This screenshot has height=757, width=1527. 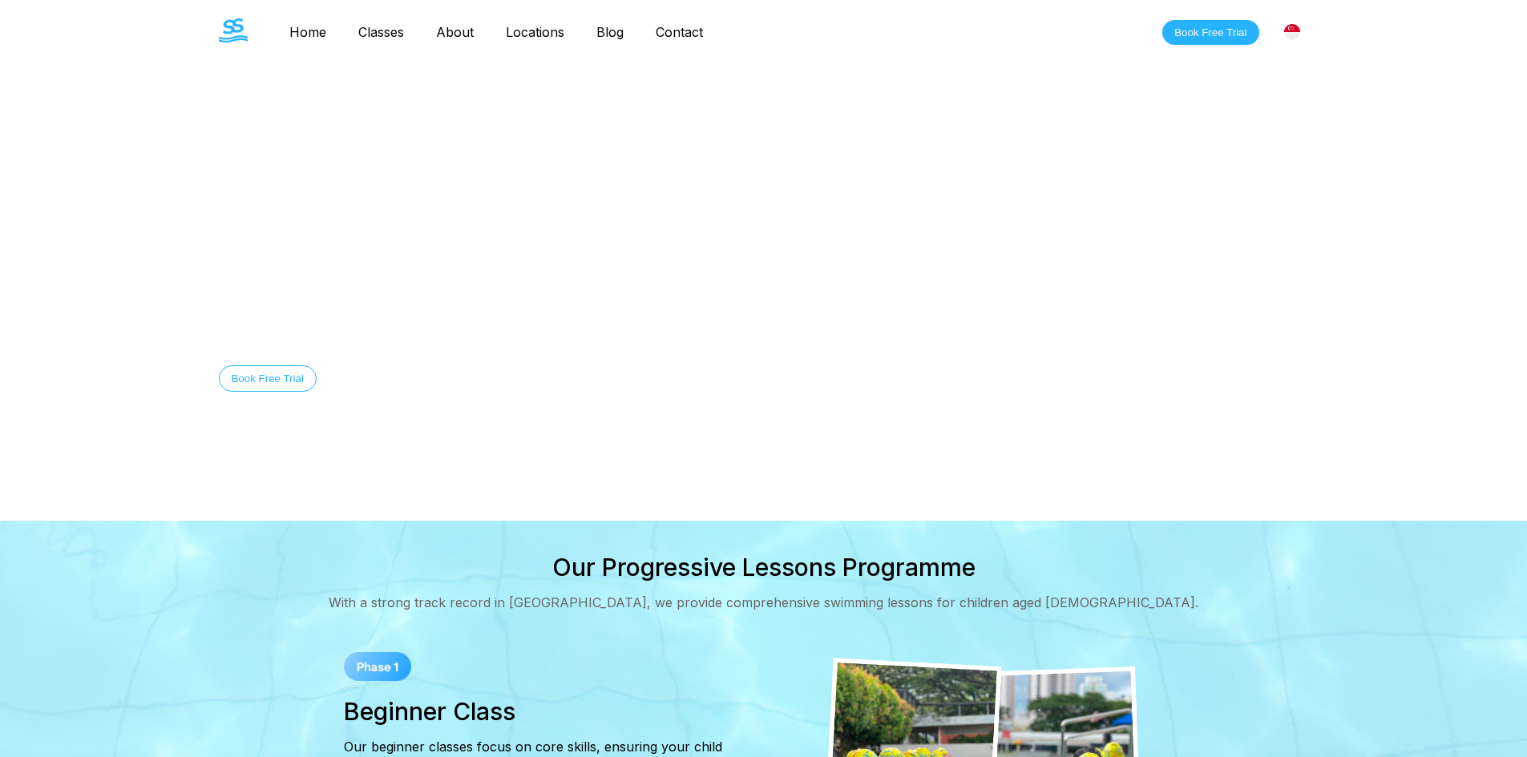 What do you see at coordinates (535, 32) in the screenshot?
I see `a: Locations` at bounding box center [535, 32].